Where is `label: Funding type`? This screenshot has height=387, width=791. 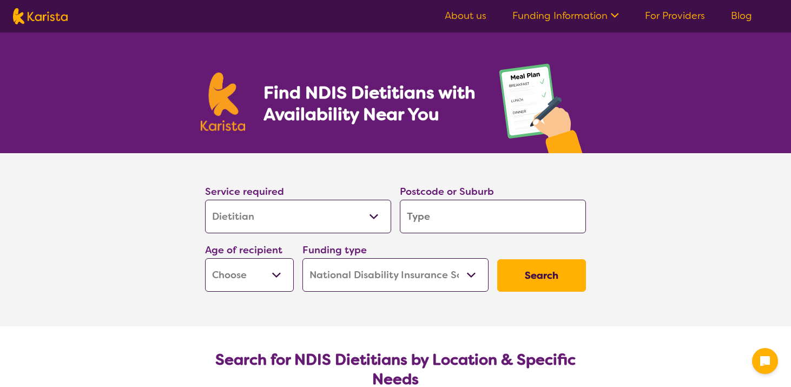 label: Funding type is located at coordinates (334, 250).